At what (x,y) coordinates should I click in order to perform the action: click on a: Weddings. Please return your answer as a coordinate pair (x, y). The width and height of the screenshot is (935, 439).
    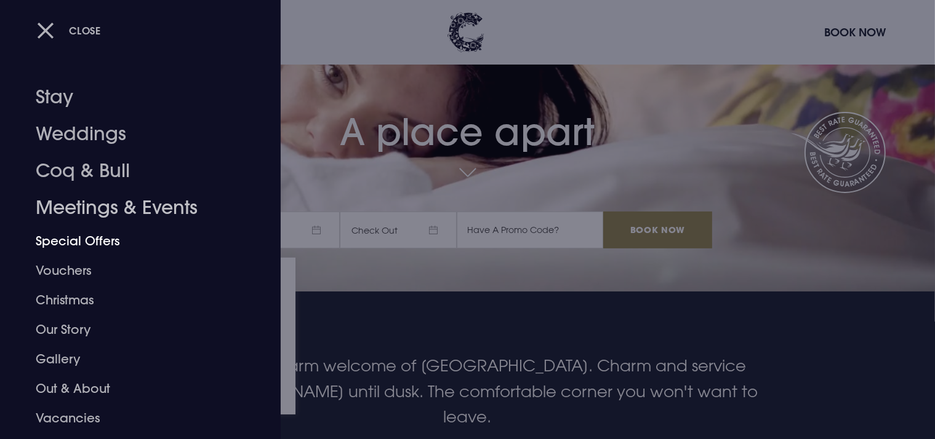
    Looking at the image, I should click on (133, 134).